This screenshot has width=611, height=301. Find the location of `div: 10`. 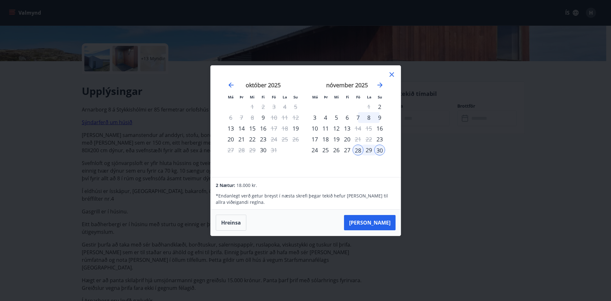

div: 10 is located at coordinates (315, 128).